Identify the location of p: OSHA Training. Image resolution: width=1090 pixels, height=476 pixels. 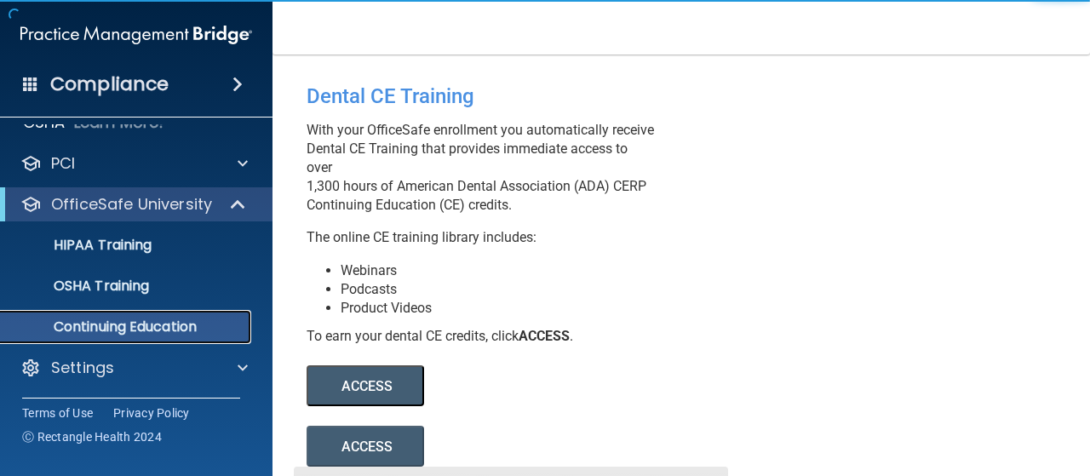
(80, 286).